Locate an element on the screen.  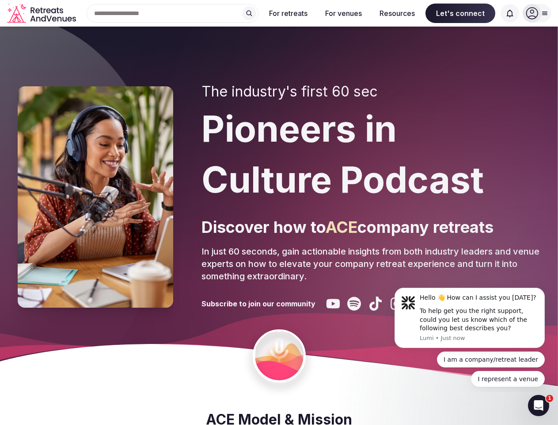
div: To help get you the right support, could you let us know which of the following best describes you? is located at coordinates (98, 40).